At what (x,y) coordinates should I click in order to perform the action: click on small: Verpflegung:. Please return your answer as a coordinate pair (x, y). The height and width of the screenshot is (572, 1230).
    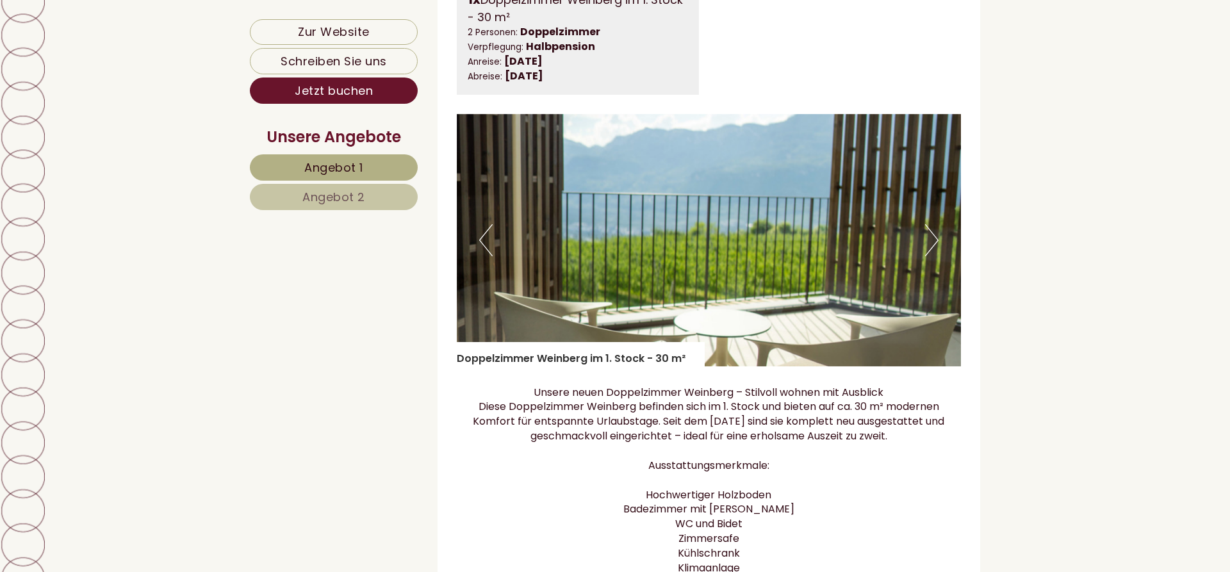
    Looking at the image, I should click on (495, 47).